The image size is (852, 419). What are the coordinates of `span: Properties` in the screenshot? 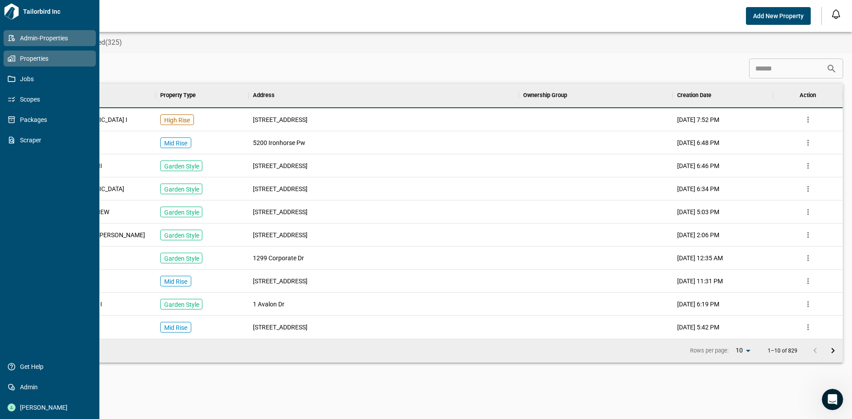 It's located at (51, 59).